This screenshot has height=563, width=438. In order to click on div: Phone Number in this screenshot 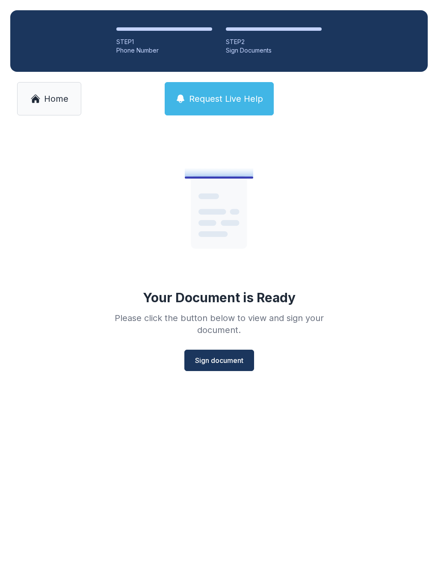, I will do `click(164, 50)`.